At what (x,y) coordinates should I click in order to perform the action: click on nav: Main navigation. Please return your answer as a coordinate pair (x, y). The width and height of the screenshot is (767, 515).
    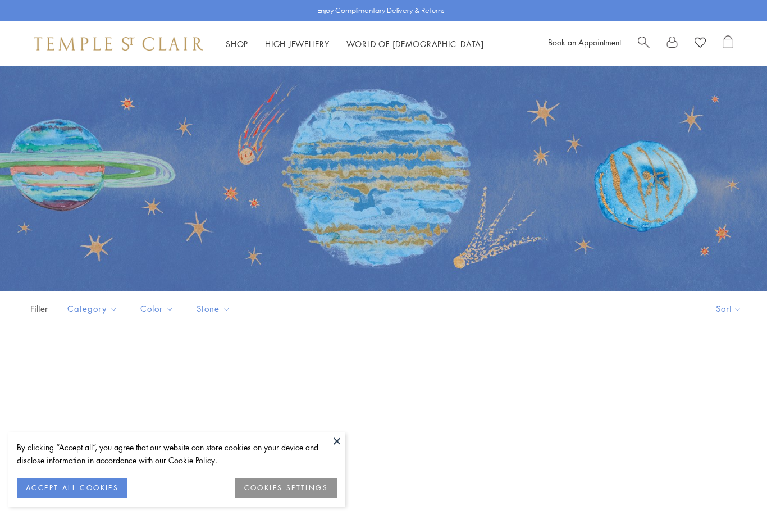
    Looking at the image, I should click on (355, 44).